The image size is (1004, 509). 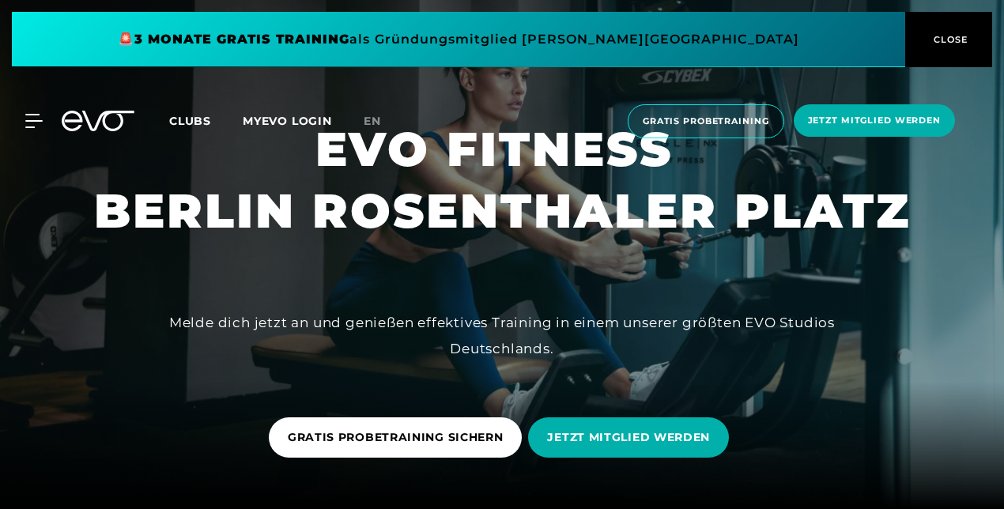 I want to click on button: CLOSE, so click(x=949, y=40).